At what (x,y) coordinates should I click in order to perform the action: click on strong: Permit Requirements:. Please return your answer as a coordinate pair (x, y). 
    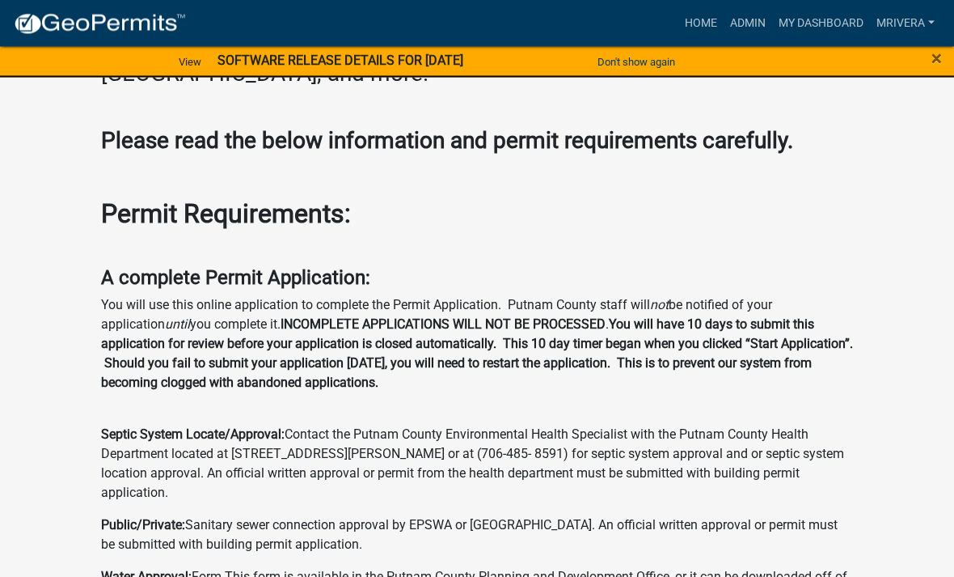
    Looking at the image, I should click on (226, 214).